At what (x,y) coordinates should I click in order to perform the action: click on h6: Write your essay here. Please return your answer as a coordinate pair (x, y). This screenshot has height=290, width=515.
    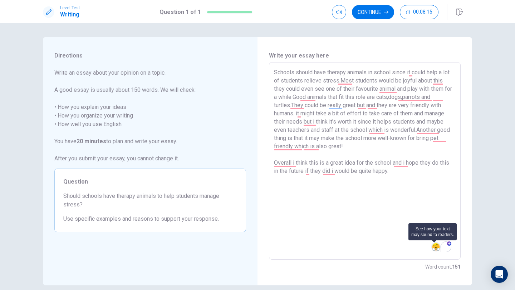
    Looking at the image, I should click on (364, 56).